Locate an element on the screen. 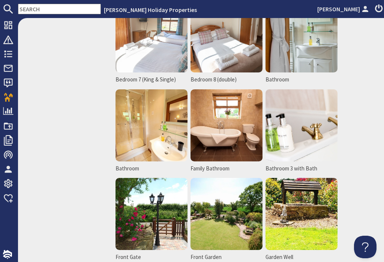  span: Front Garden is located at coordinates (206, 257).